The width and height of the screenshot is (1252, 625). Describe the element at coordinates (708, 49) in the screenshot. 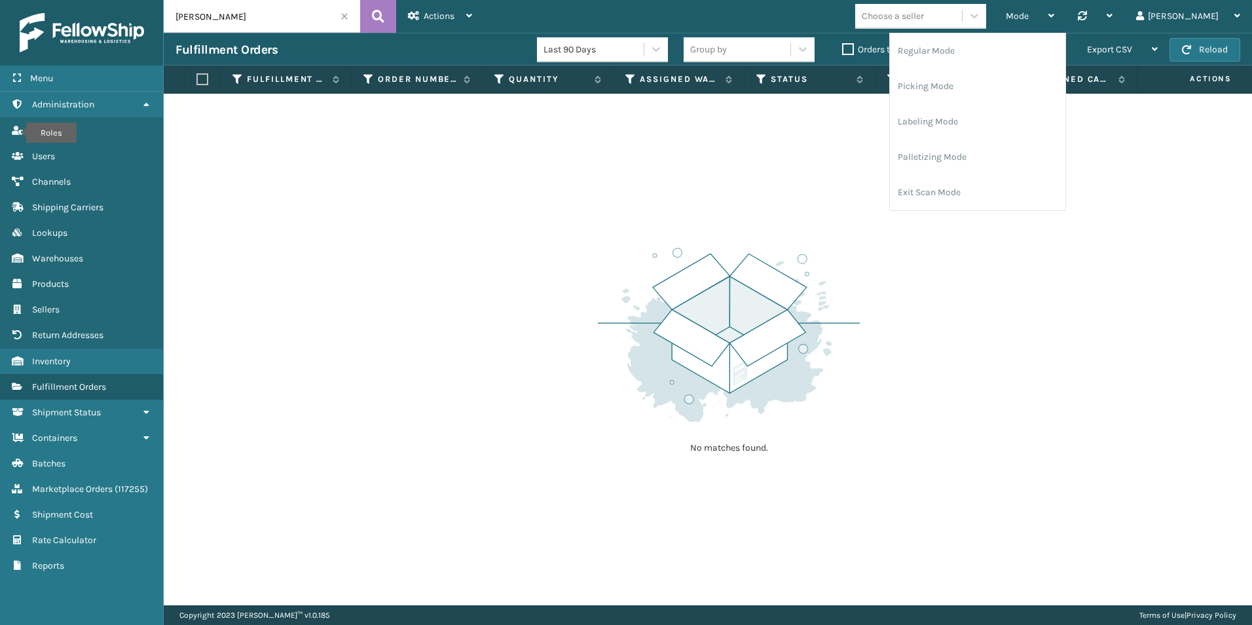

I see `div: Group by` at that location.